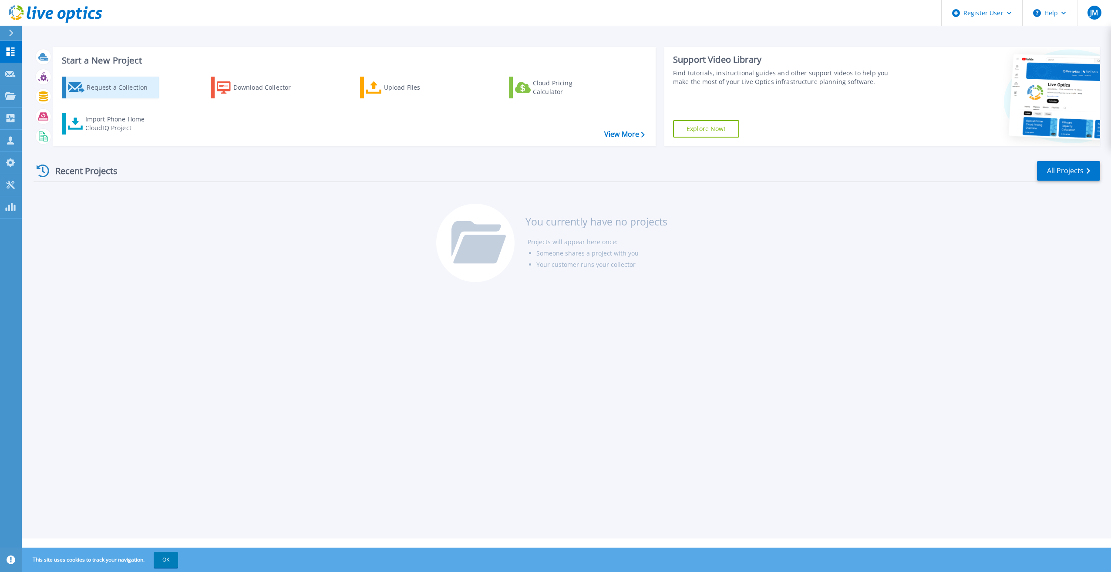  Describe the element at coordinates (419, 88) in the screenshot. I see `div: Upload Files` at that location.